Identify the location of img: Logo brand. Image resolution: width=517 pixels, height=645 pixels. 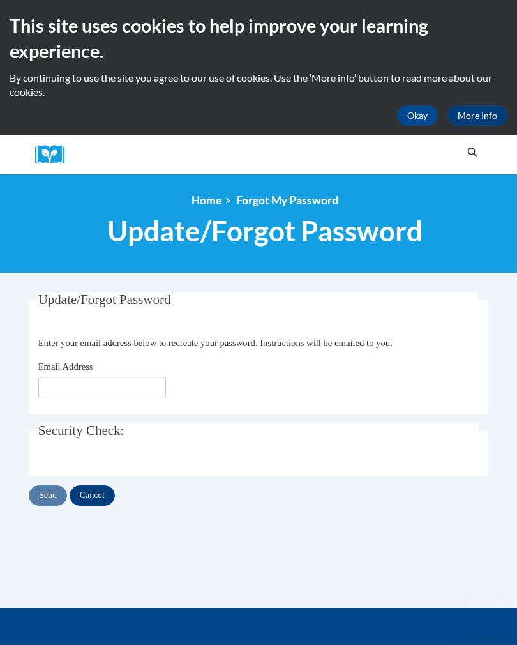
(54, 155).